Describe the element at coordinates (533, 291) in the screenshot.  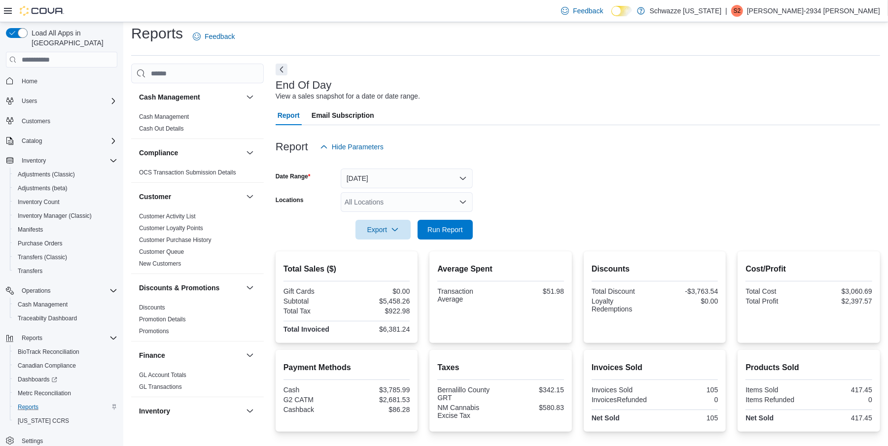
I see `div: $51.98` at that location.